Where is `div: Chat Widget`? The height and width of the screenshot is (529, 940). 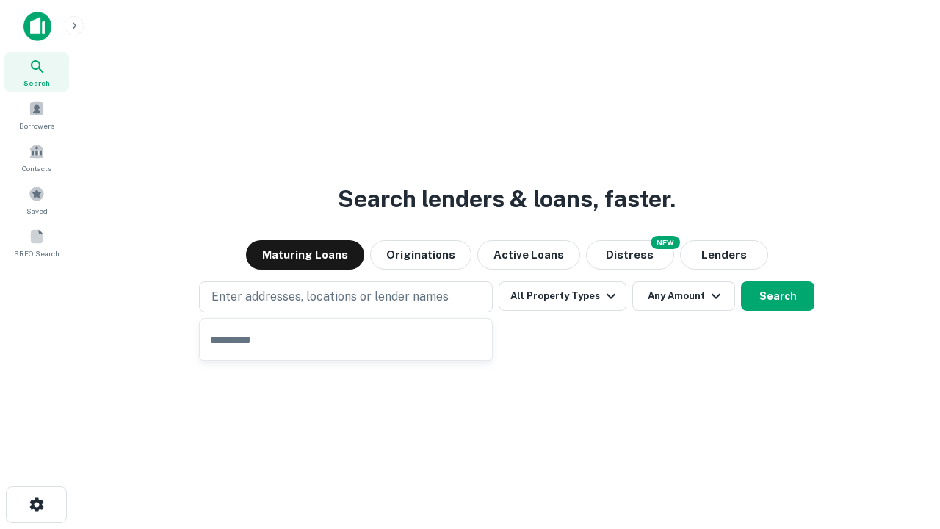 div: Chat Widget is located at coordinates (904, 447).